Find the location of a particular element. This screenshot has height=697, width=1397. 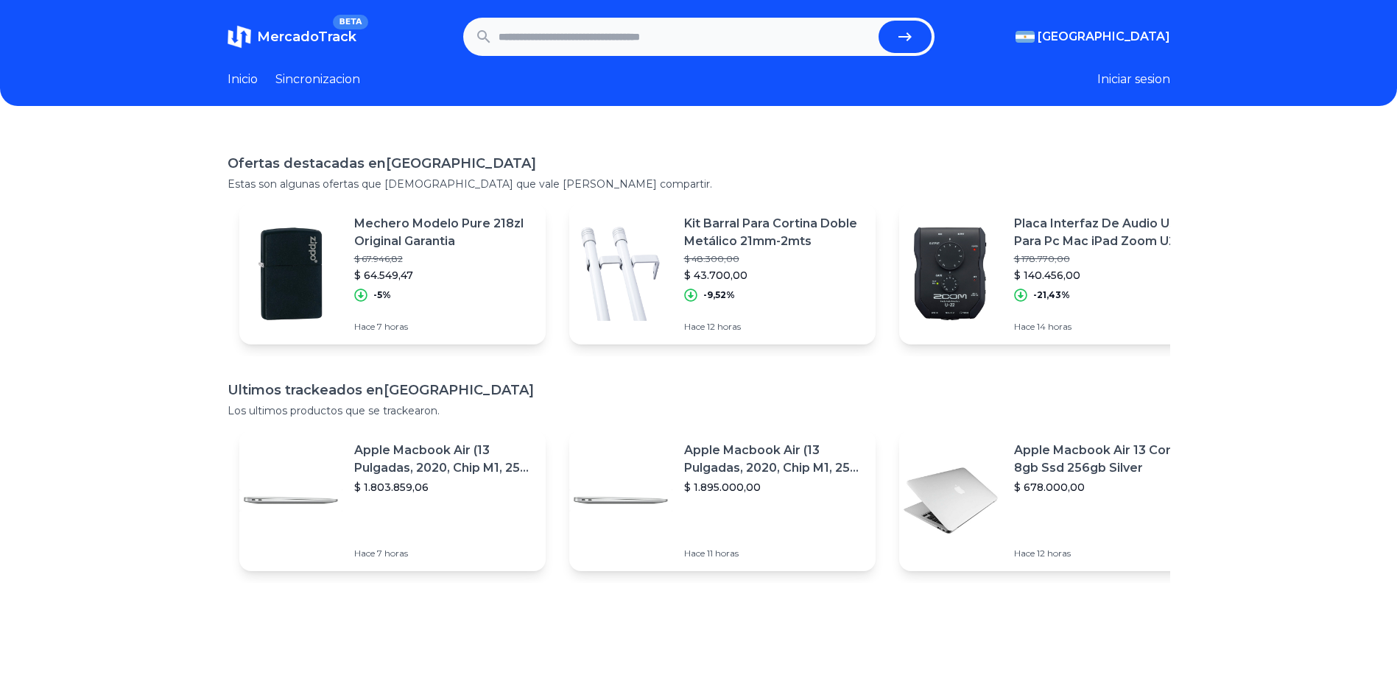

p: $ 1.803.859,06 is located at coordinates (444, 487).